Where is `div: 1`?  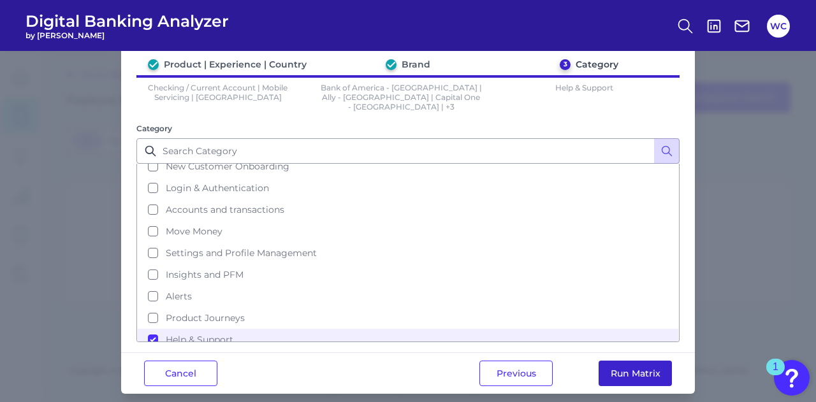 div: 1 is located at coordinates (775, 375).